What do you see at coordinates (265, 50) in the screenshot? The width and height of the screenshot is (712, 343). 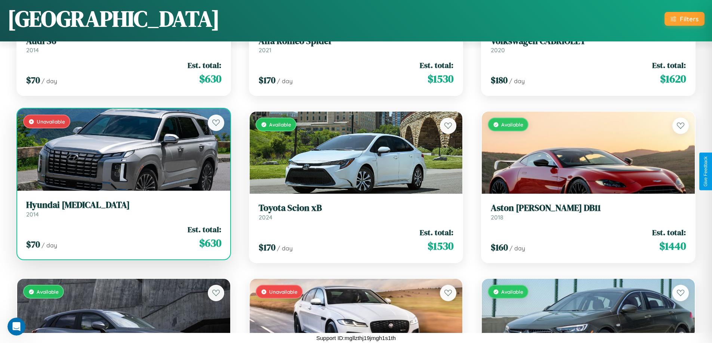 I see `span: 2021` at bounding box center [265, 50].